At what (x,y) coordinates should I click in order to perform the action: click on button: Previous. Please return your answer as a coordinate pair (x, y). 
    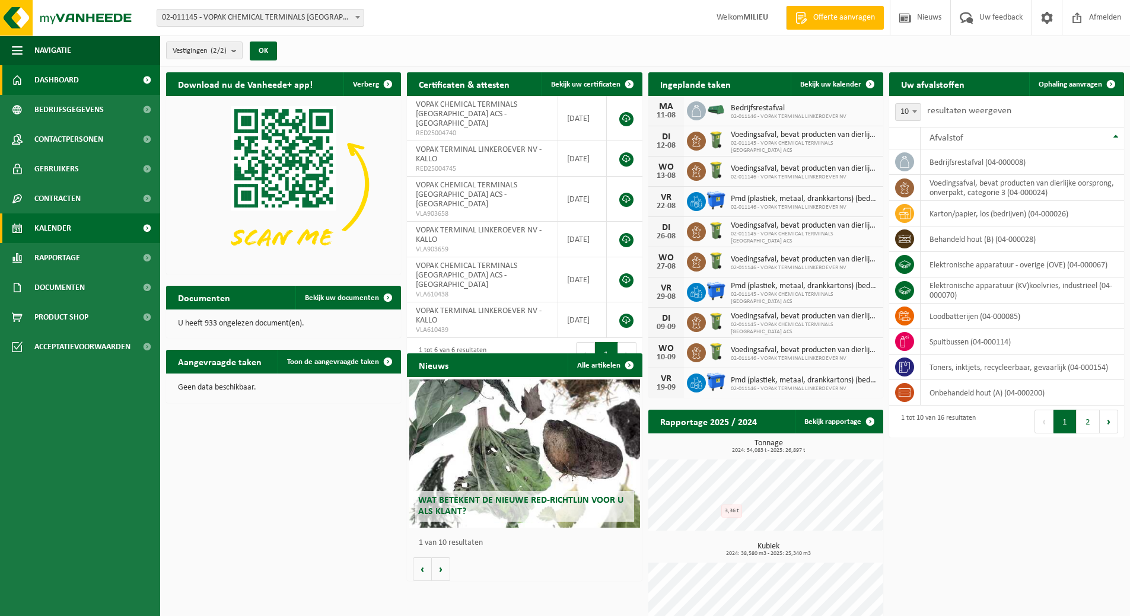
    Looking at the image, I should click on (1044, 422).